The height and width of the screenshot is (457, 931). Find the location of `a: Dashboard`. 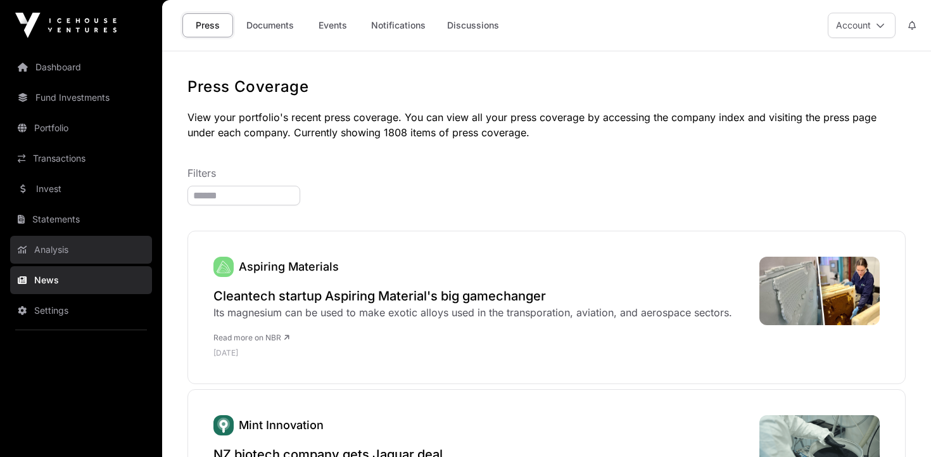

a: Dashboard is located at coordinates (81, 67).